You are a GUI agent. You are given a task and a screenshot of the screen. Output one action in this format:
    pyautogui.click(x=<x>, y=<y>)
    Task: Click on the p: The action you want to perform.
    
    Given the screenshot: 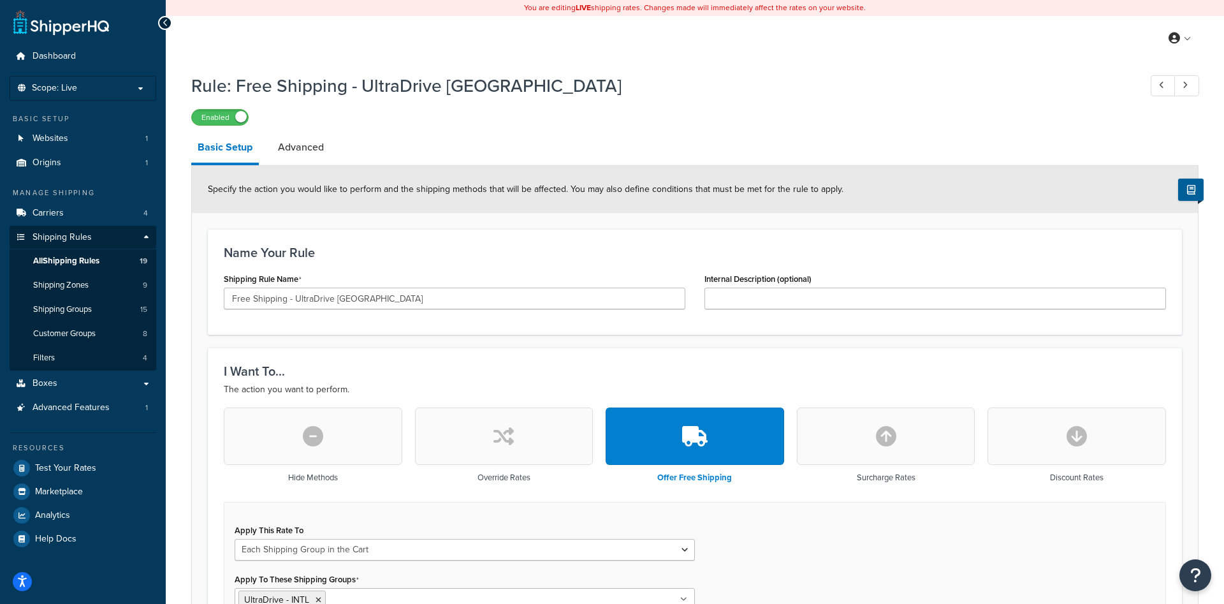 What is the action you would take?
    pyautogui.click(x=695, y=390)
    